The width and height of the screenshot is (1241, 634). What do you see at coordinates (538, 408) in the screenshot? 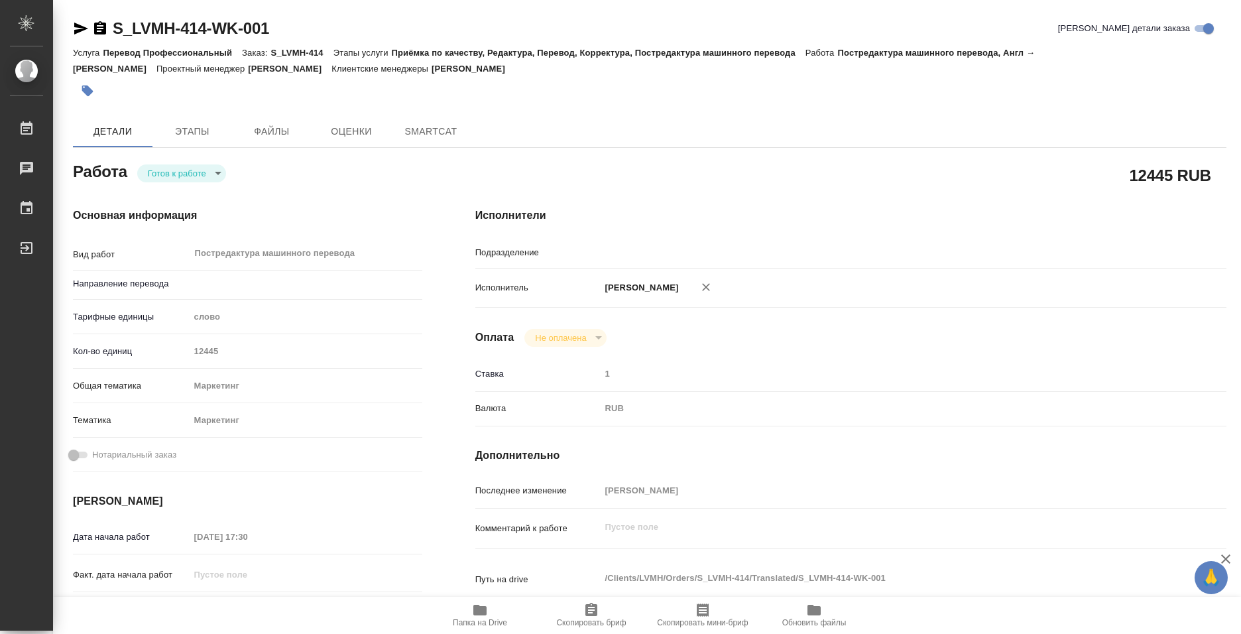
I see `p: Валюта` at bounding box center [538, 408].